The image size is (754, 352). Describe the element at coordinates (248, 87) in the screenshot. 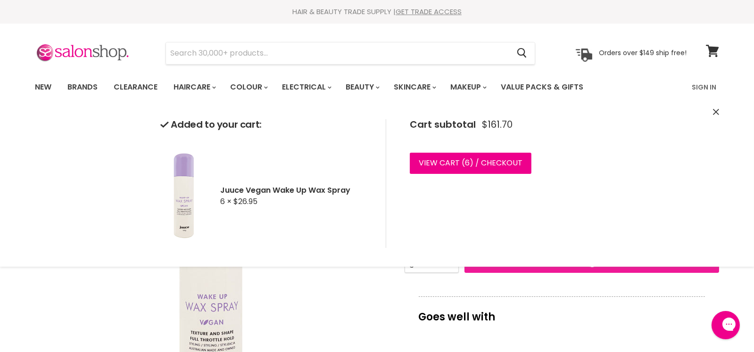

I see `a: Colour` at that location.